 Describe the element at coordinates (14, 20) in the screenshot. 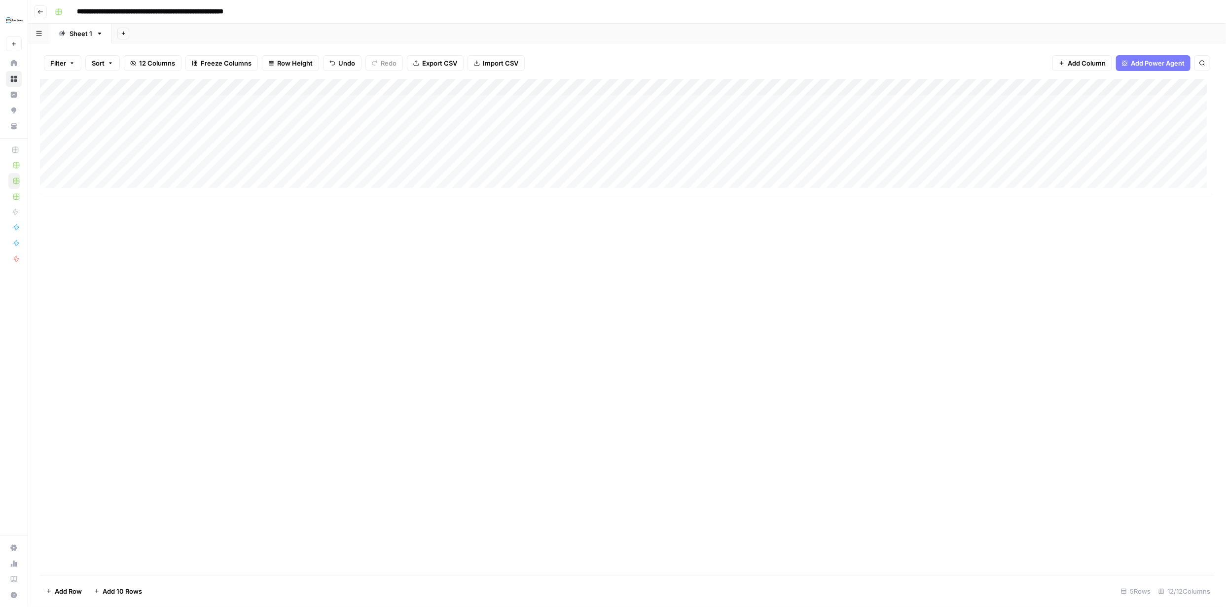

I see `button: Workspace: FYidoctors` at that location.